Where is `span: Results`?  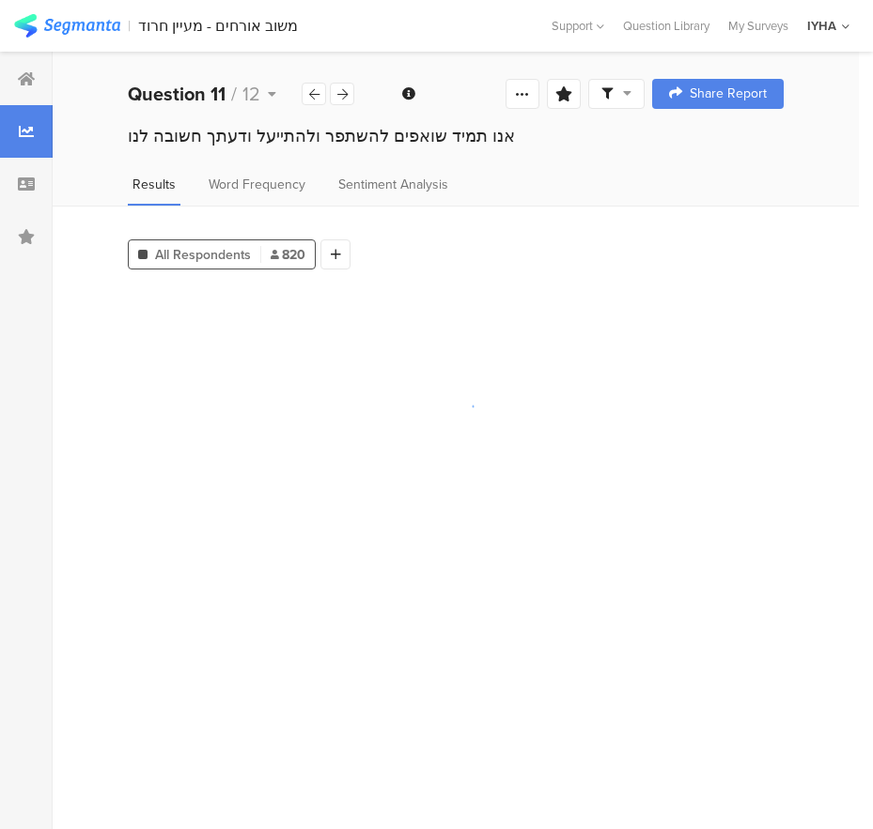 span: Results is located at coordinates (154, 184).